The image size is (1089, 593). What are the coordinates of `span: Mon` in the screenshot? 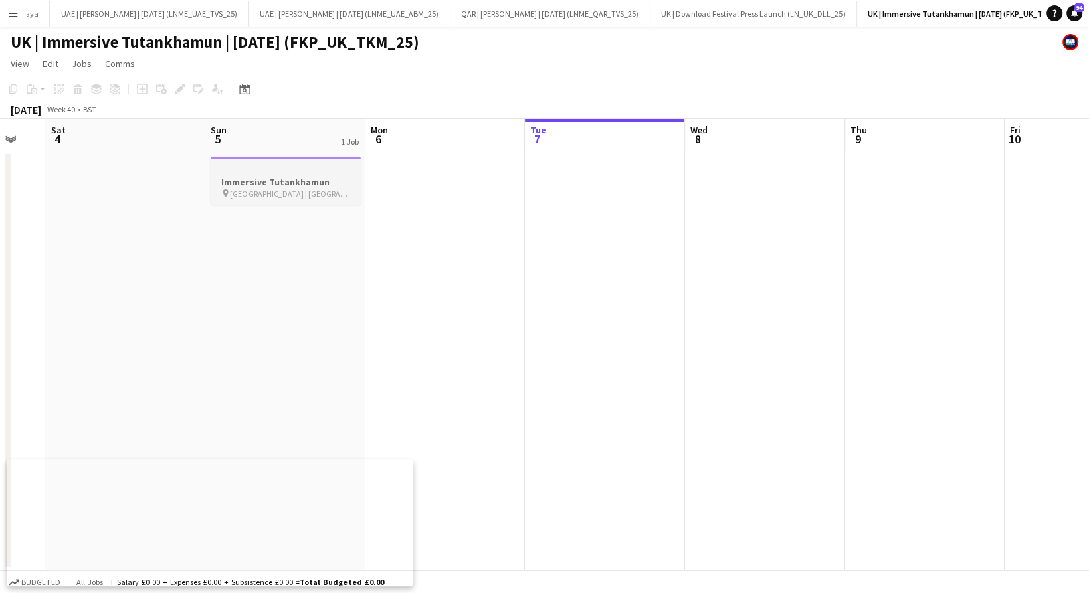 It's located at (379, 130).